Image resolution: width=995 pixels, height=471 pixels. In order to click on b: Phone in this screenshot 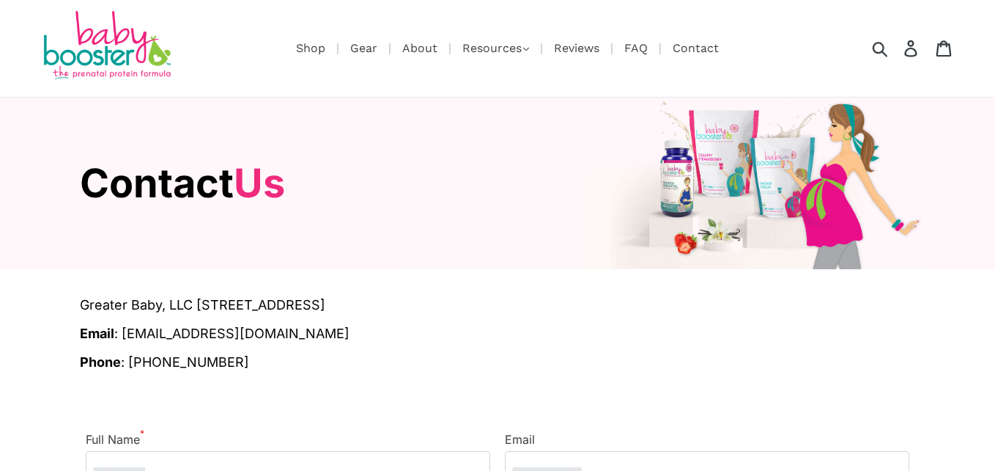, I will do `click(100, 361)`.